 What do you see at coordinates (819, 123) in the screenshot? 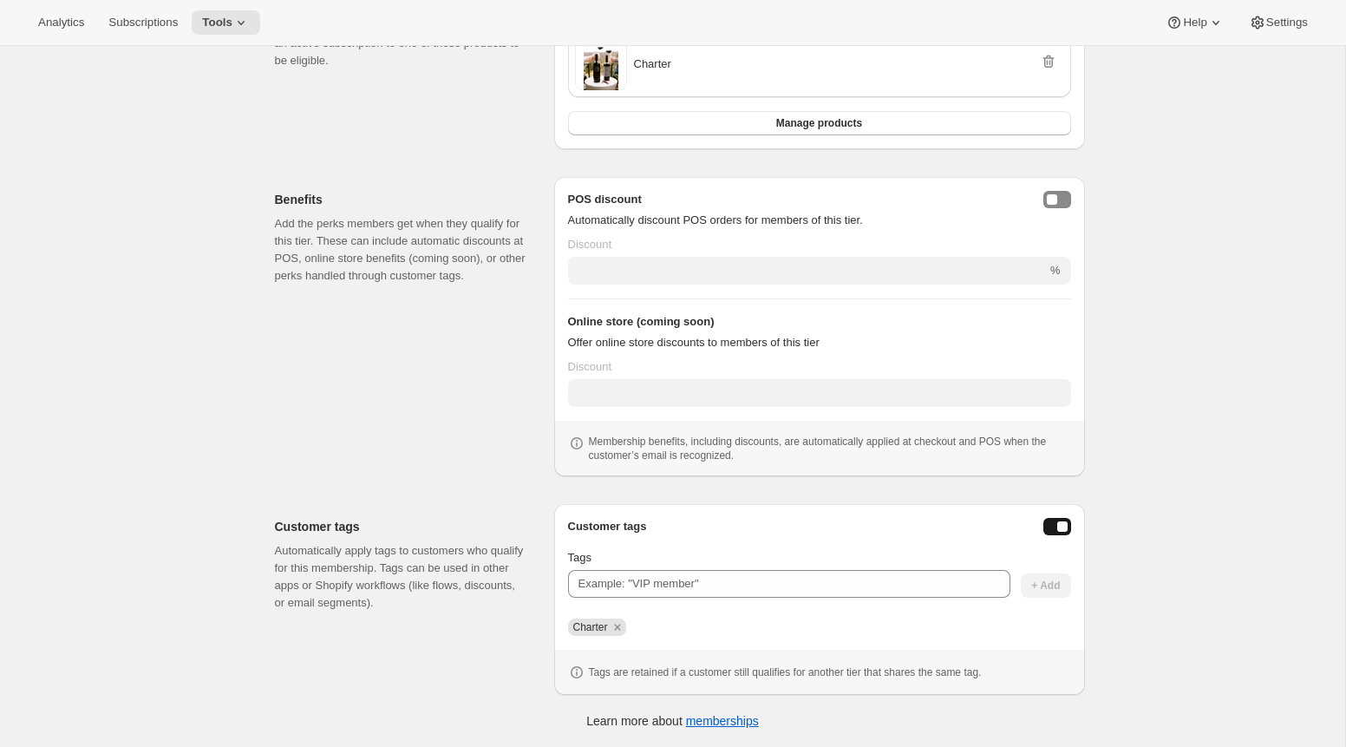
I see `span: Manage products` at bounding box center [819, 123].